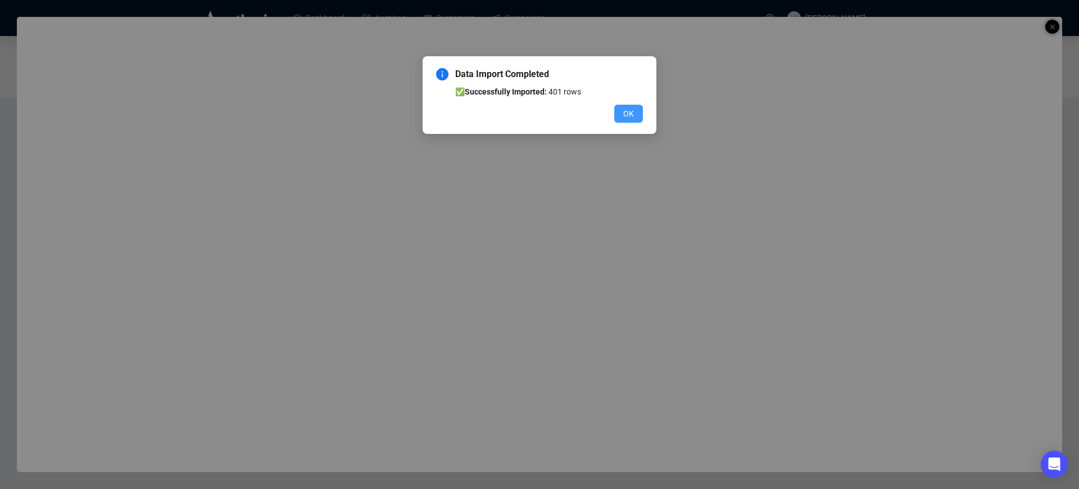 Image resolution: width=1079 pixels, height=489 pixels. What do you see at coordinates (442, 74) in the screenshot?
I see `span: info-circle` at bounding box center [442, 74].